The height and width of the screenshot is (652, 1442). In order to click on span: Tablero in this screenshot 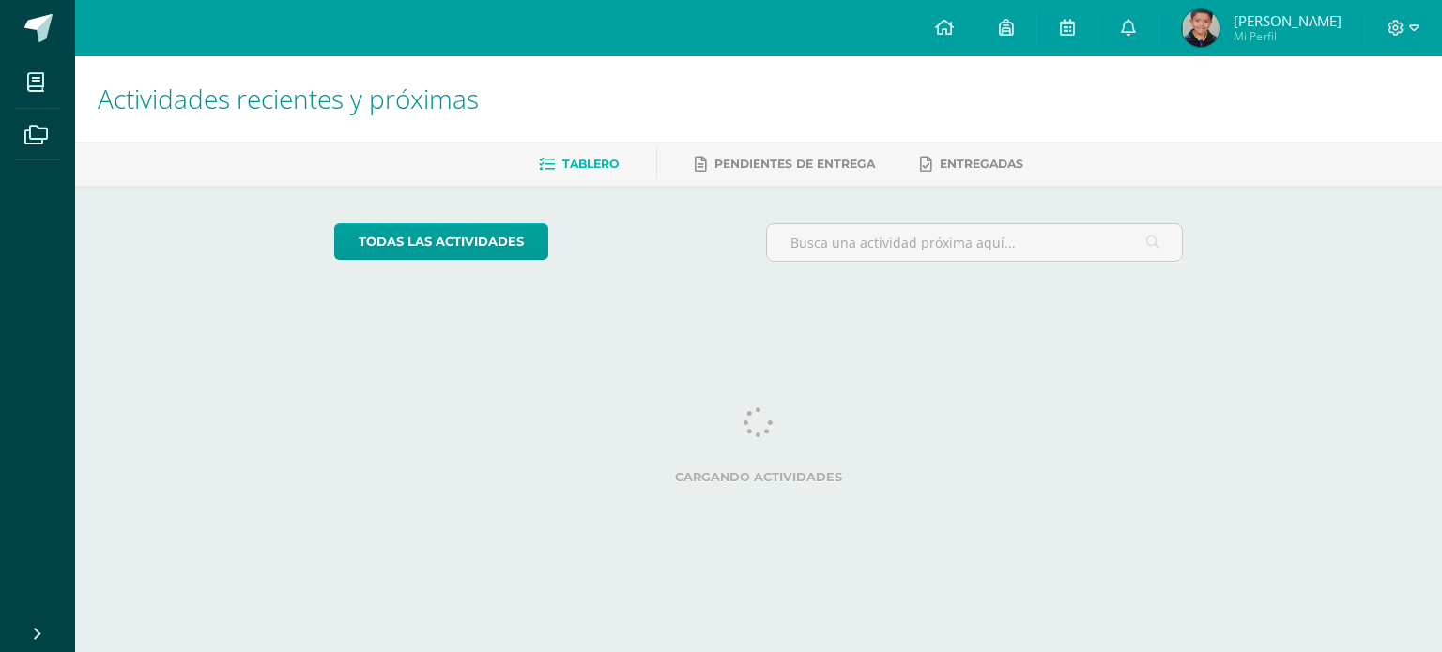, I will do `click(590, 163)`.